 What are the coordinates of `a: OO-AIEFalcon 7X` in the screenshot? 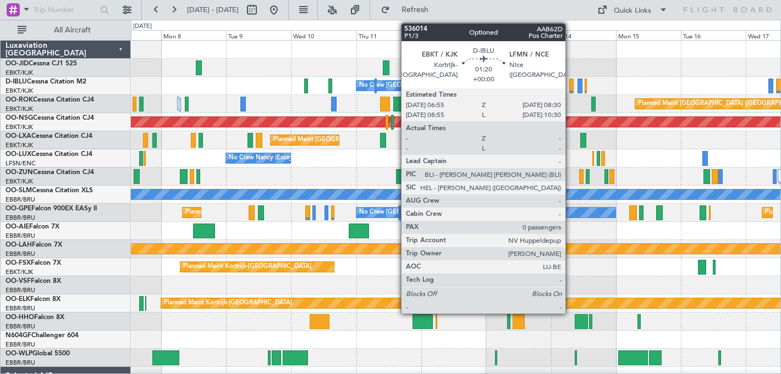 It's located at (32, 227).